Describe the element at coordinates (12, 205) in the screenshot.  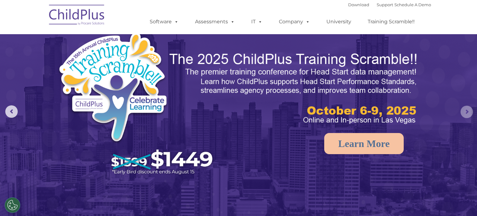
I see `button: Cookies Settings` at that location.